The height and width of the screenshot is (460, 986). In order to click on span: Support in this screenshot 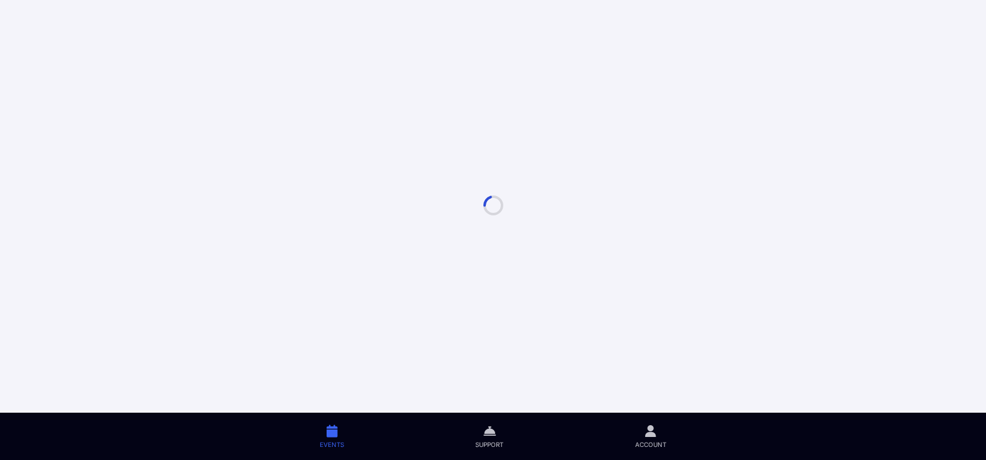, I will do `click(489, 444)`.